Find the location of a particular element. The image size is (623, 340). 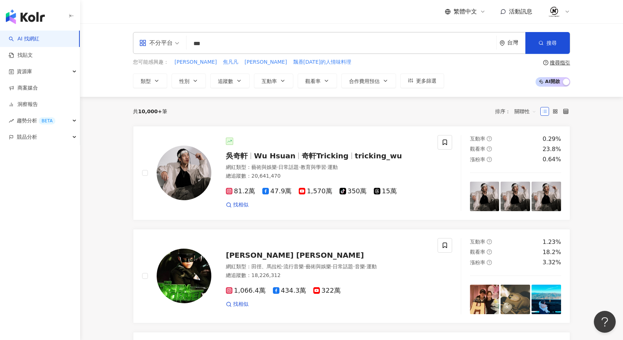

span: 81.2萬 is located at coordinates (240, 191).